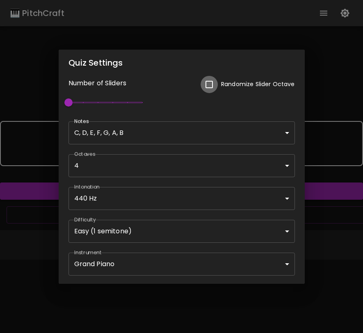 Image resolution: width=363 pixels, height=333 pixels. Describe the element at coordinates (257, 84) in the screenshot. I see `p: Randomize Slider Octave` at that location.